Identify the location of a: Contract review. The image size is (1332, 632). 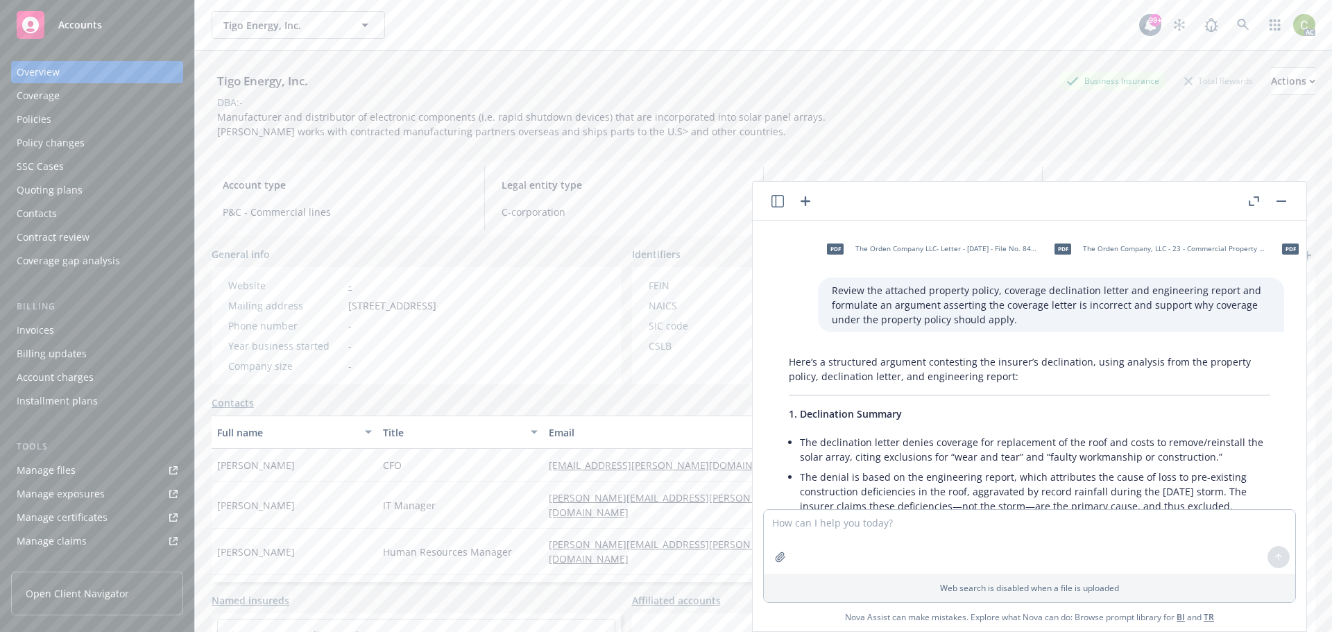
(97, 237).